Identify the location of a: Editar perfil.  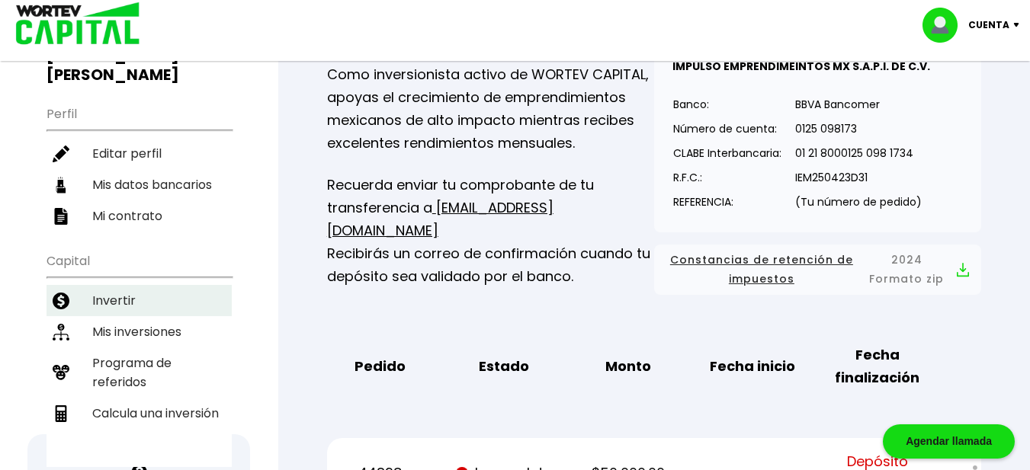
(139, 153).